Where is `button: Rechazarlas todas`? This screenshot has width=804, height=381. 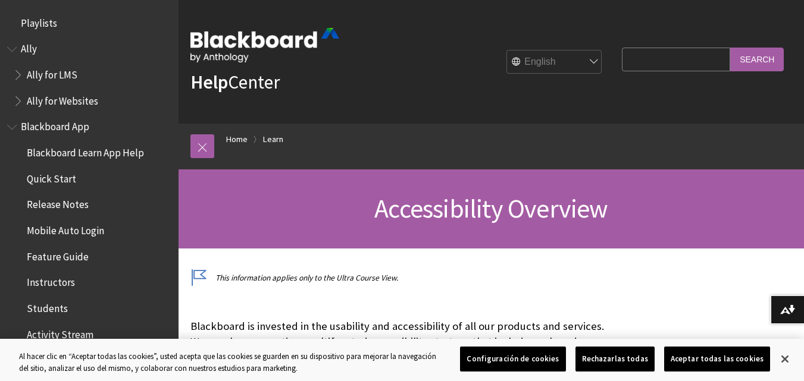
button: Rechazarlas todas is located at coordinates (615, 359).